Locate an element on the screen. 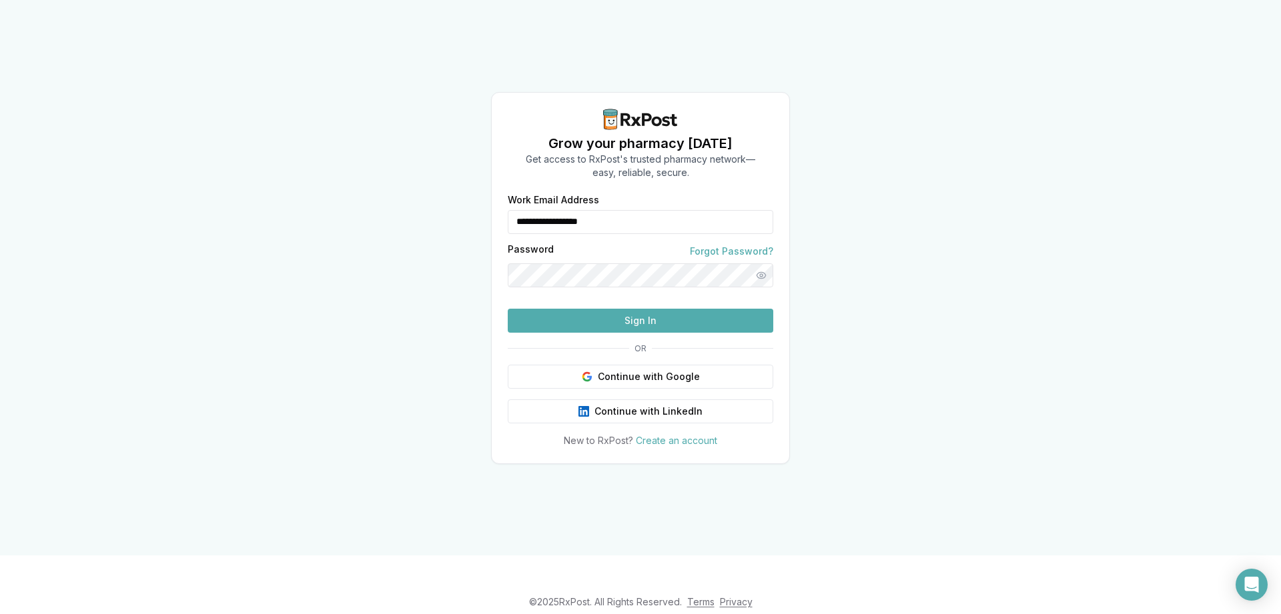 This screenshot has height=614, width=1281. img: LinkedIn is located at coordinates (584, 412).